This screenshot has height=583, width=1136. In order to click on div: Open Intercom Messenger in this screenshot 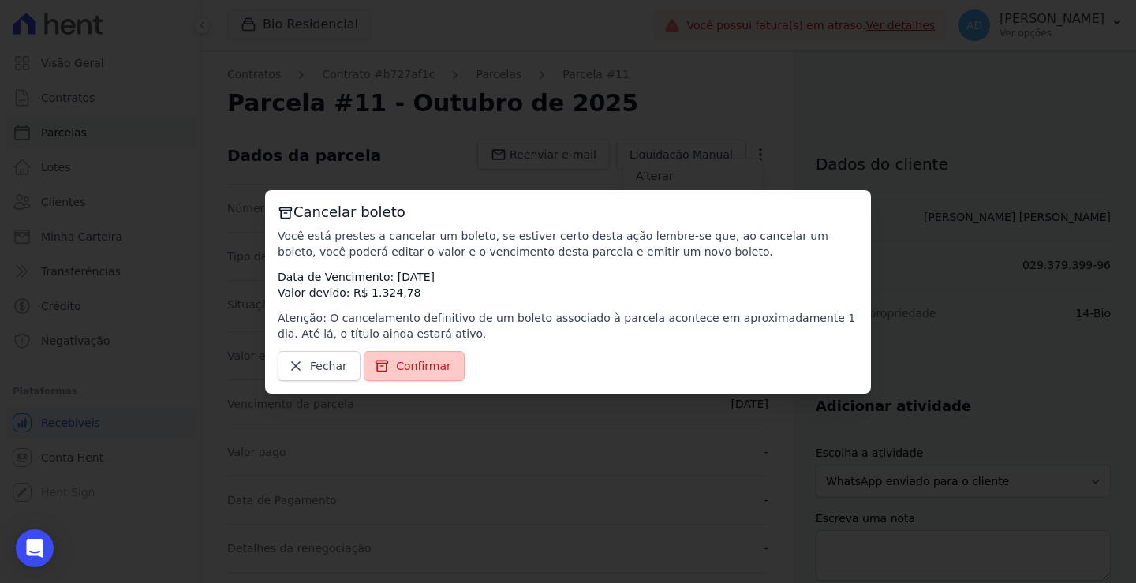, I will do `click(35, 549)`.